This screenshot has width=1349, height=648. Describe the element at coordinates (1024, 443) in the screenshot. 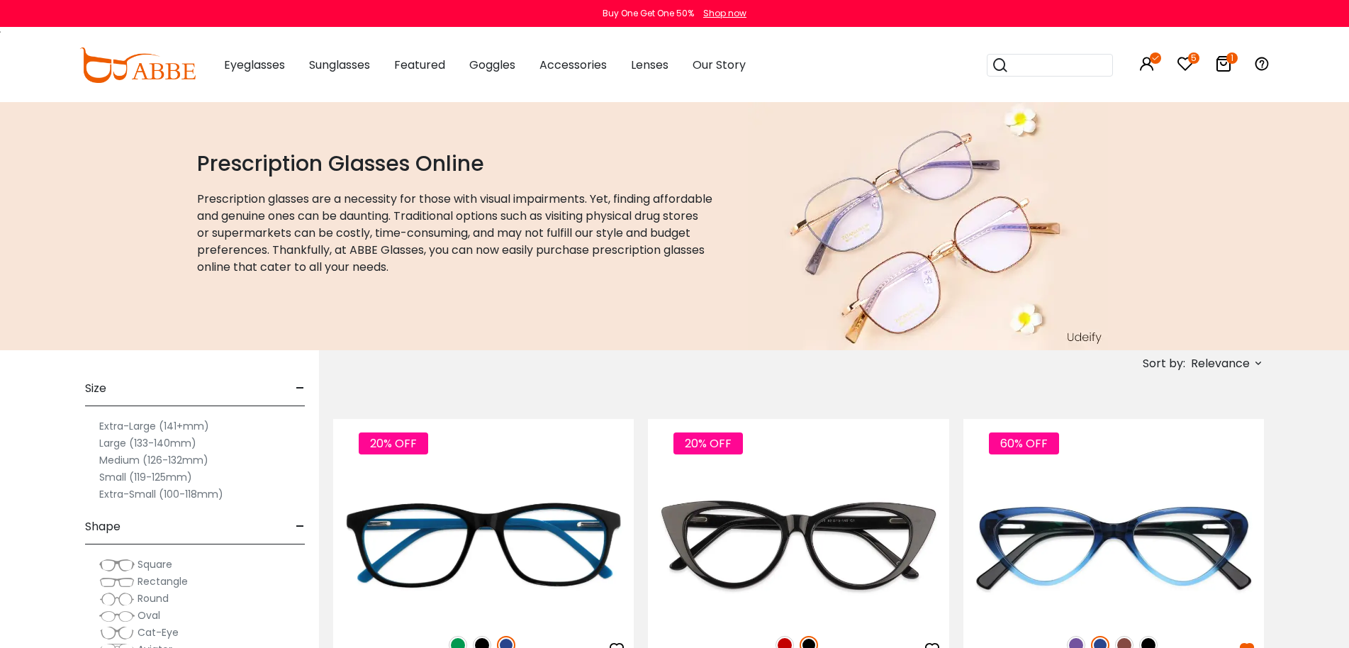

I see `span: 60% OFF` at that location.